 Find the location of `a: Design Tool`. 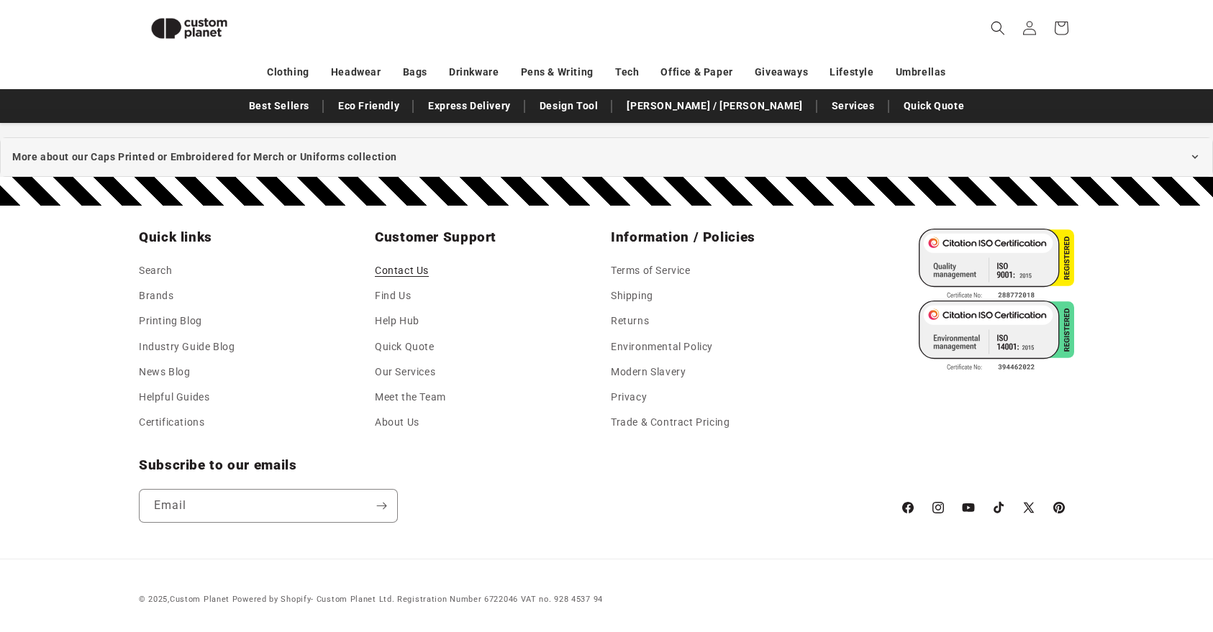

a: Design Tool is located at coordinates (569, 106).